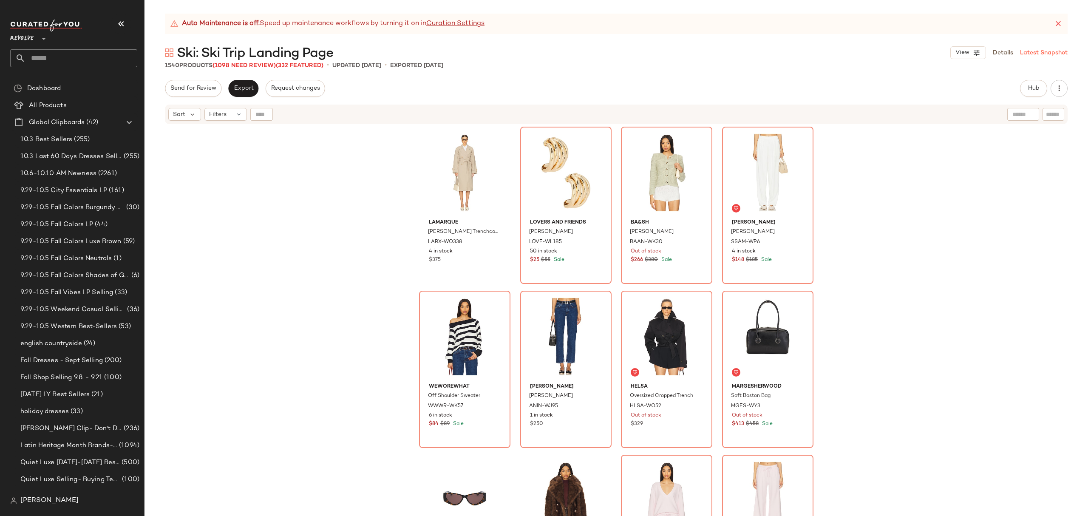 The height and width of the screenshot is (516, 1088). Describe the element at coordinates (65, 497) in the screenshot. I see `span: Sept MTD Beach Trip Selling` at that location.